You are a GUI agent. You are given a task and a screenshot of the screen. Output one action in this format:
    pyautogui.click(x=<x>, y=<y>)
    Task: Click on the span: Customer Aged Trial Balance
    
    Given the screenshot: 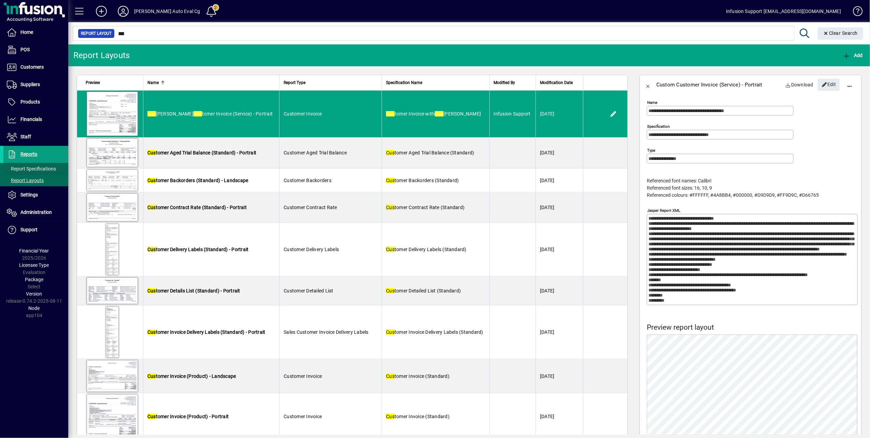 What is the action you would take?
    pyautogui.click(x=315, y=153)
    